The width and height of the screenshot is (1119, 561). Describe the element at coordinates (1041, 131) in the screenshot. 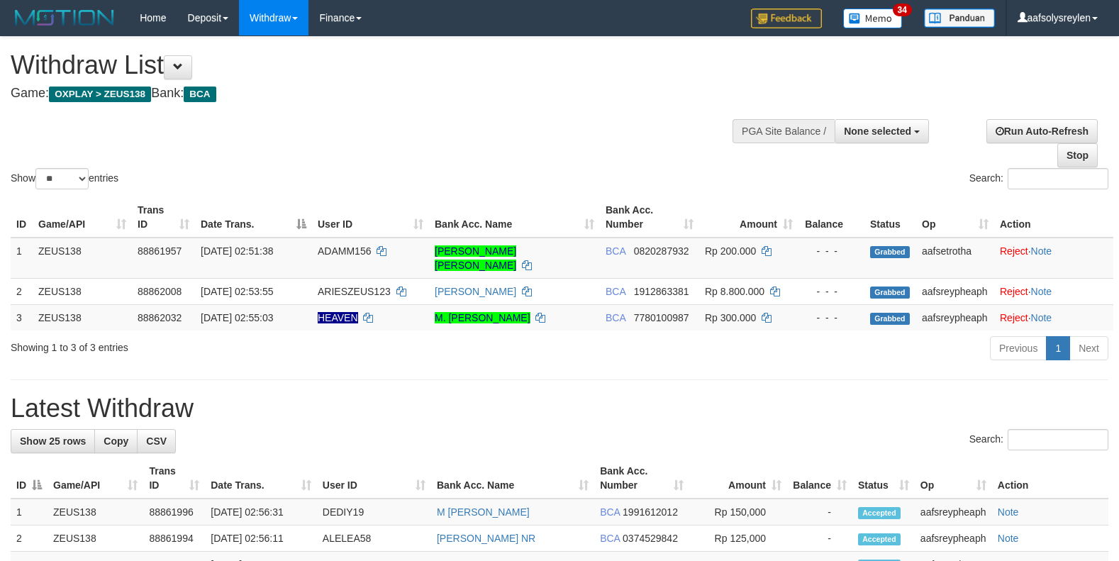

I see `a: Run Auto-Refresh` at that location.